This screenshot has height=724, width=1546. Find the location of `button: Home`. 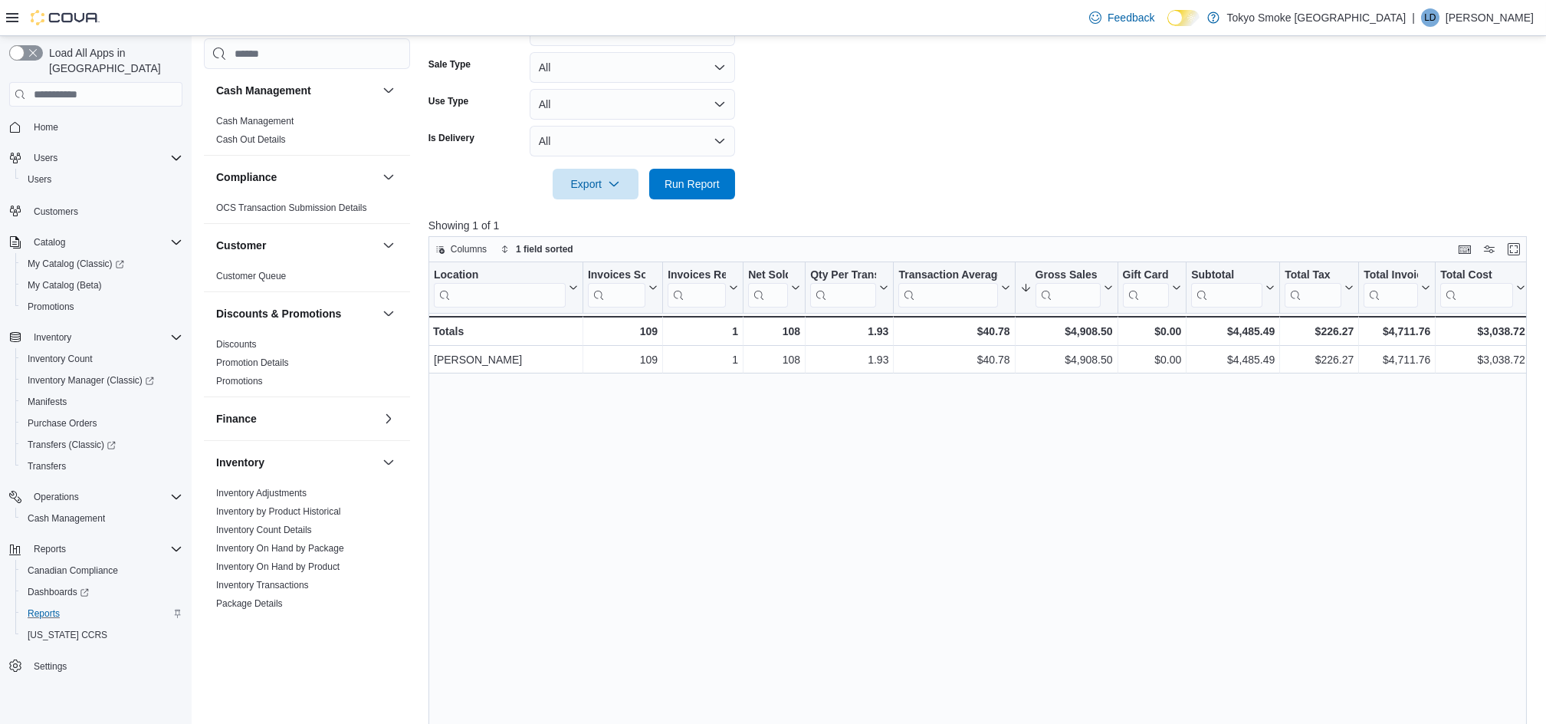

button: Home is located at coordinates (96, 126).